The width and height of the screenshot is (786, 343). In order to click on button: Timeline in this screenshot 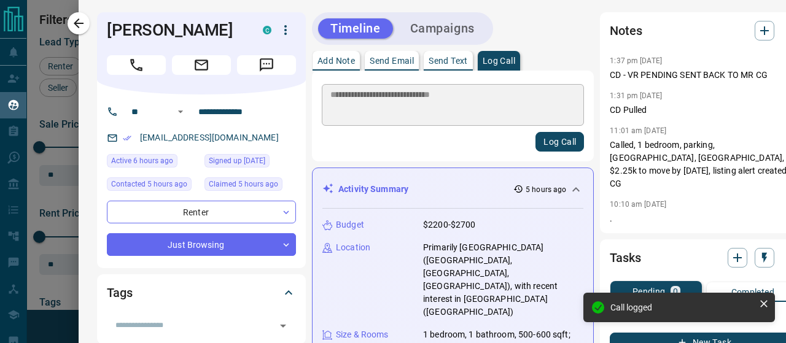, I will do `click(355, 28)`.